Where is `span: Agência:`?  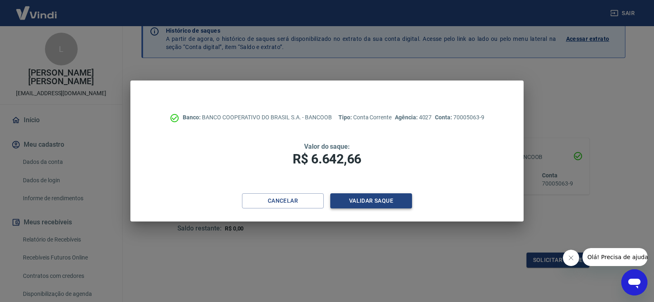
span: Agência: is located at coordinates (407, 117).